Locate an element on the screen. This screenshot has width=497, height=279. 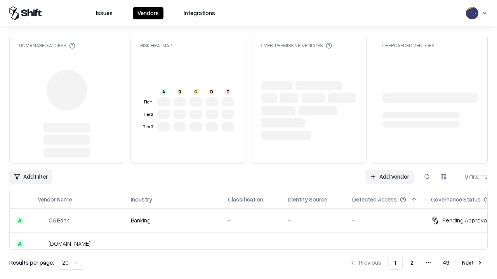
button: Integrations is located at coordinates (199, 13).